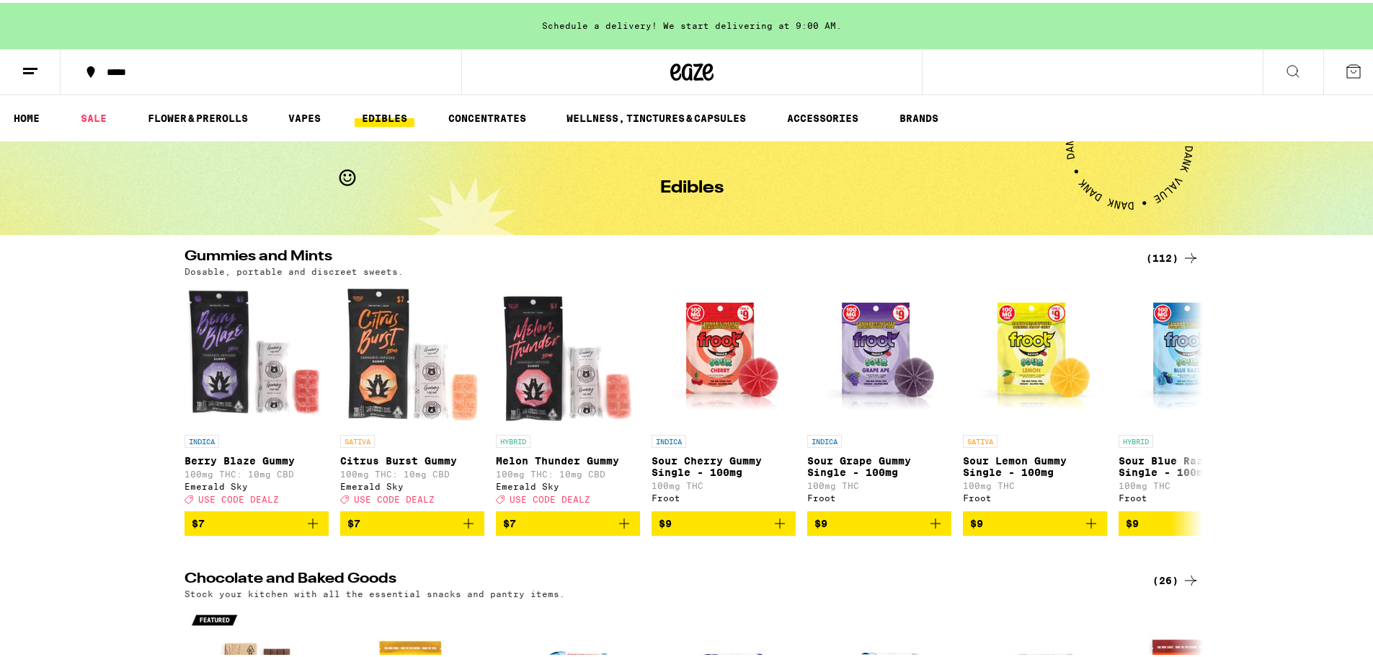  What do you see at coordinates (1035, 394) in the screenshot?
I see `a: Open page for Sour Lemon Gummy Single - 100mg from Froot` at bounding box center [1035, 394].